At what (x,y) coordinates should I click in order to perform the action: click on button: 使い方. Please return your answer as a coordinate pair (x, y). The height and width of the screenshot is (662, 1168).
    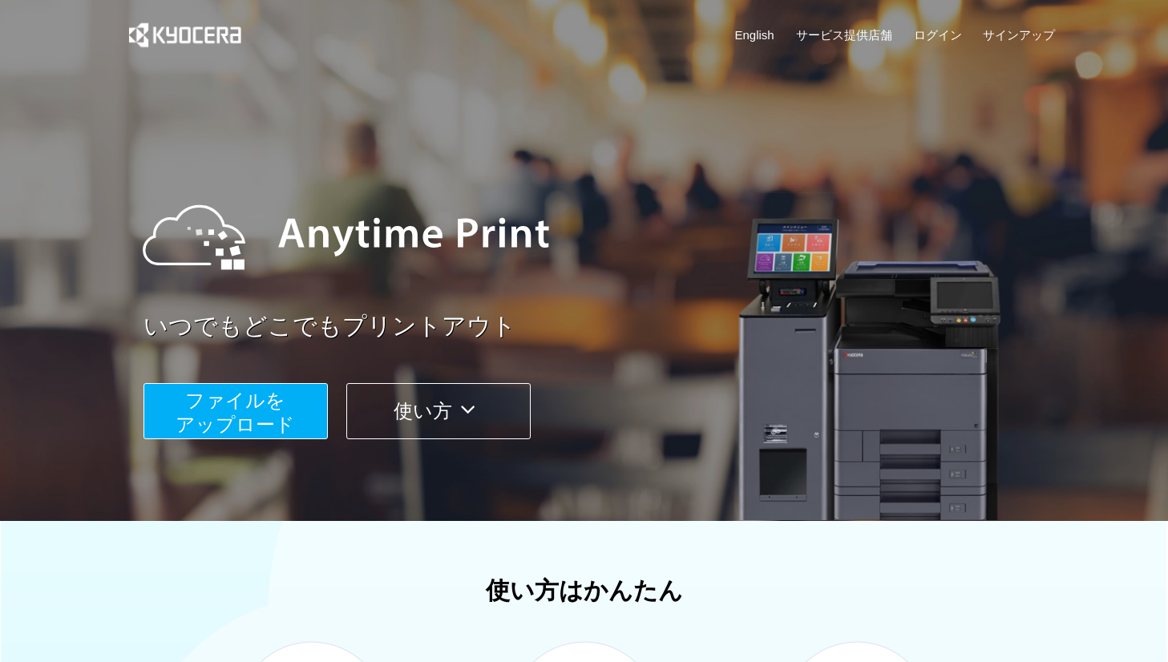
    Looking at the image, I should click on (438, 411).